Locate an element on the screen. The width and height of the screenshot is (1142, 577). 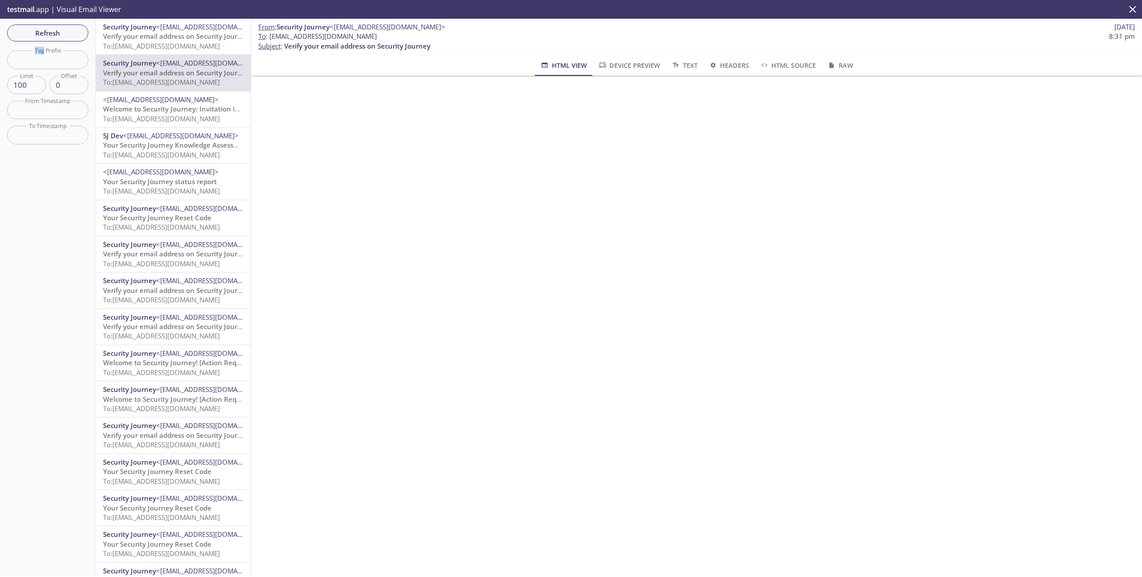
span: Raw is located at coordinates (840, 65).